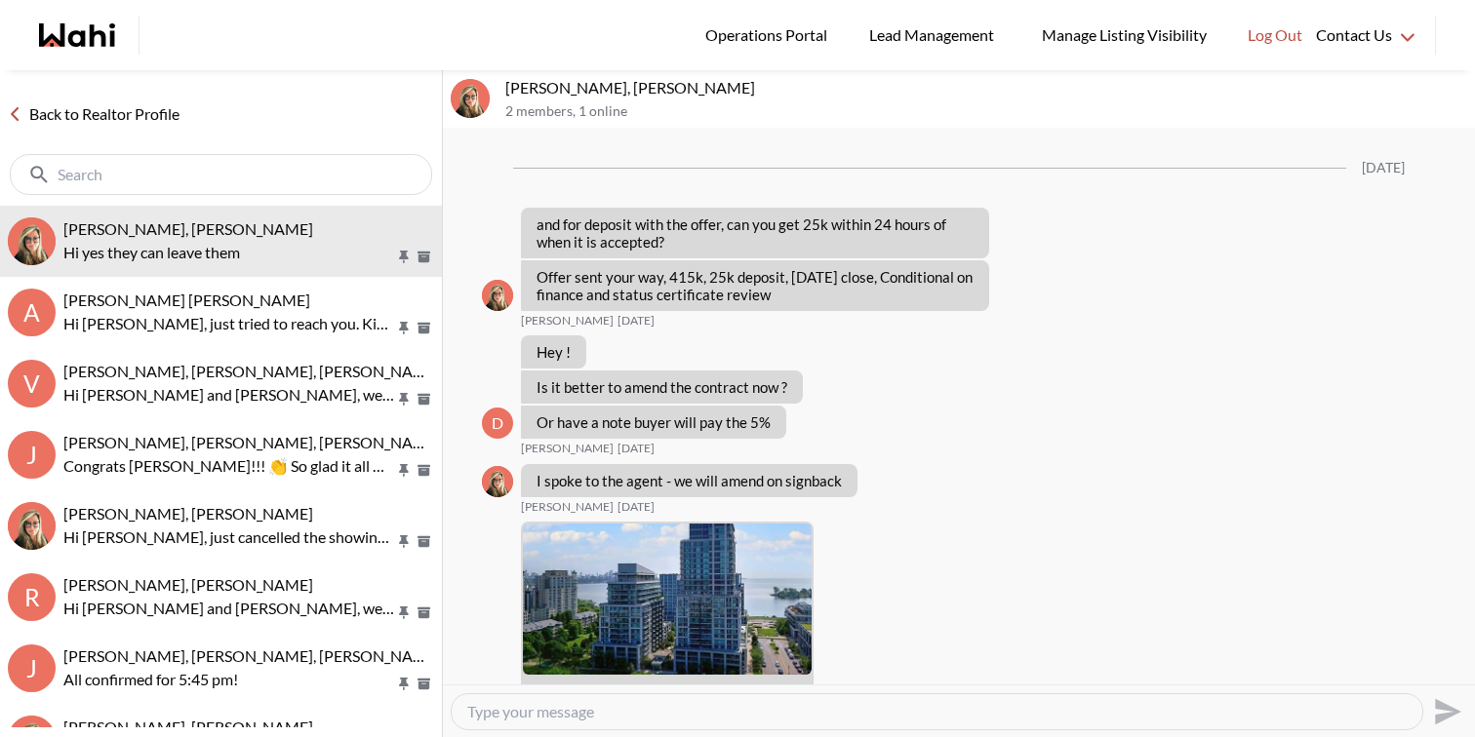  What do you see at coordinates (31, 597) in the screenshot?
I see `div: R` at bounding box center [31, 597].